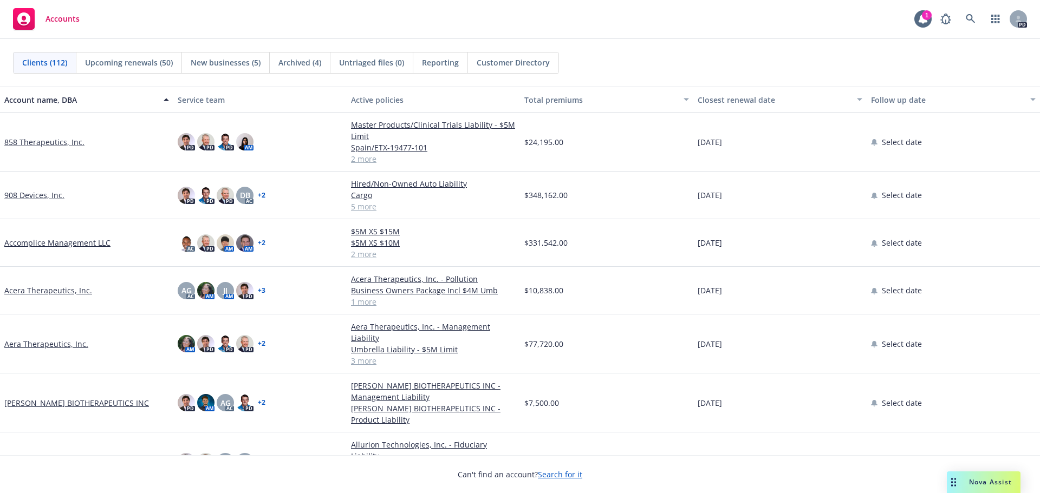 The height and width of the screenshot is (493, 1040). I want to click on a: Spain/ETX-19477-101, so click(433, 147).